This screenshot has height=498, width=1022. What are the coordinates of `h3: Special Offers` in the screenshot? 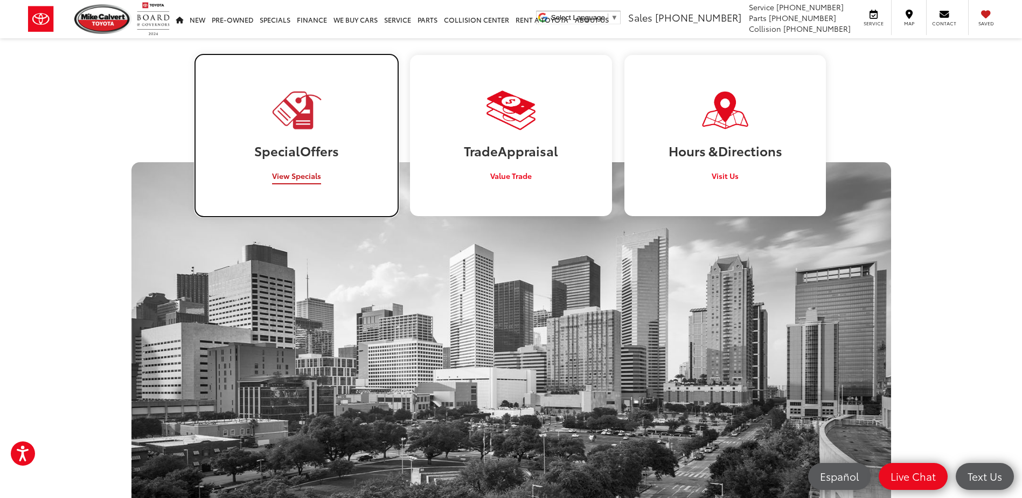 It's located at (296, 150).